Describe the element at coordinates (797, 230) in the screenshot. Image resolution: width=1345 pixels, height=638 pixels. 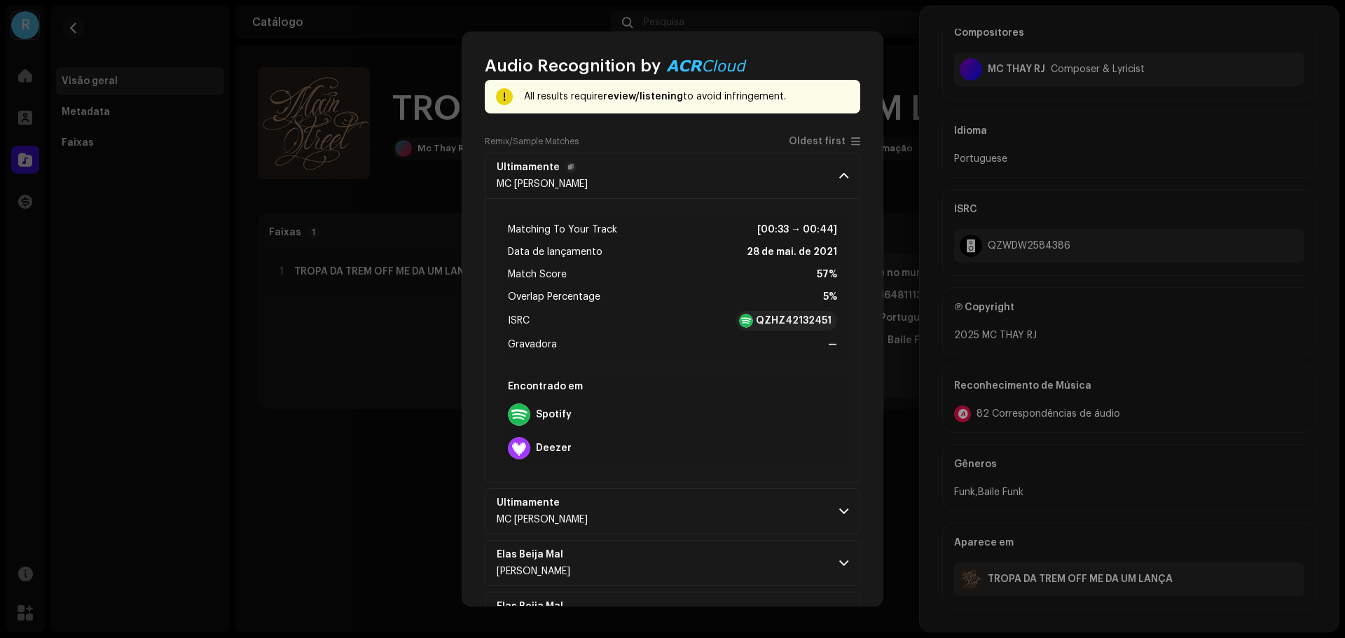
I see `strong: [00:33 → 00:44]` at that location.